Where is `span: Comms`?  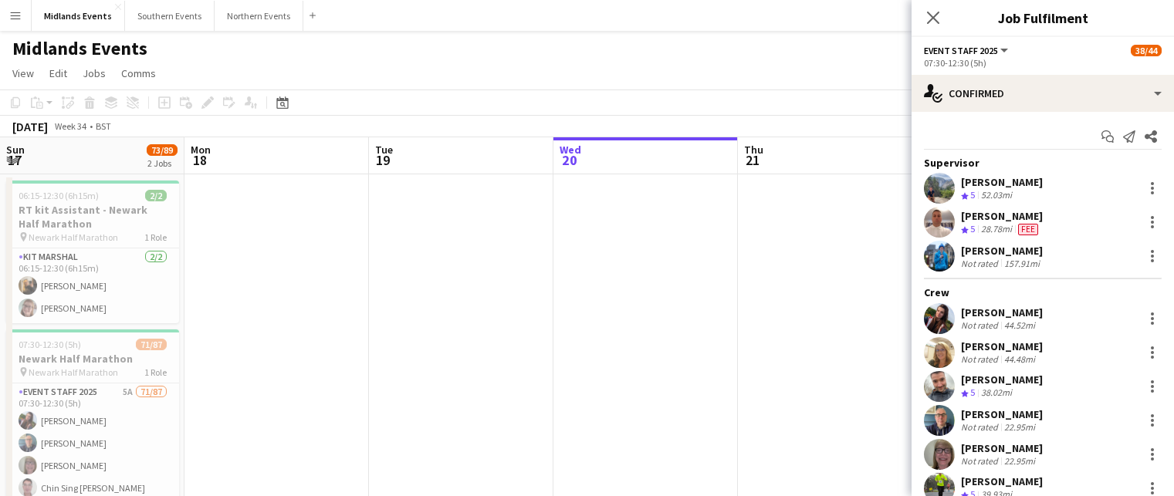 span: Comms is located at coordinates (138, 73).